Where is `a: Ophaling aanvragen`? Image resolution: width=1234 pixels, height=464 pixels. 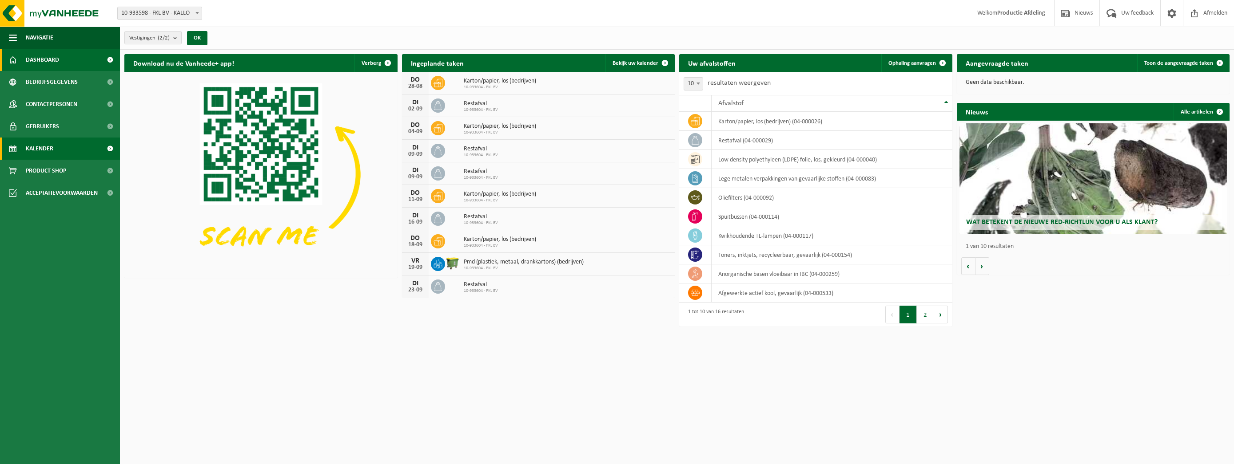 a: Ophaling aanvragen is located at coordinates (916, 63).